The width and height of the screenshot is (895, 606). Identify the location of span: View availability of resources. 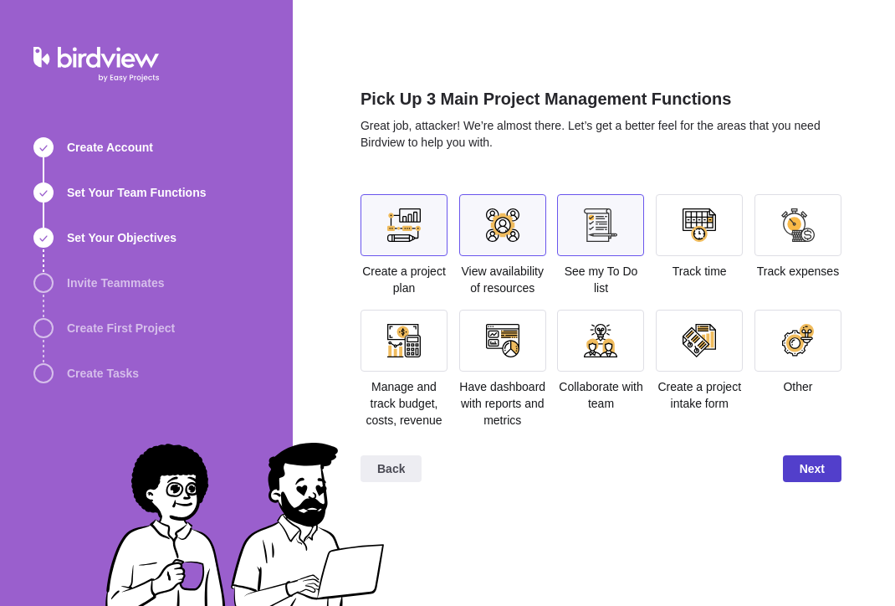
(502, 279).